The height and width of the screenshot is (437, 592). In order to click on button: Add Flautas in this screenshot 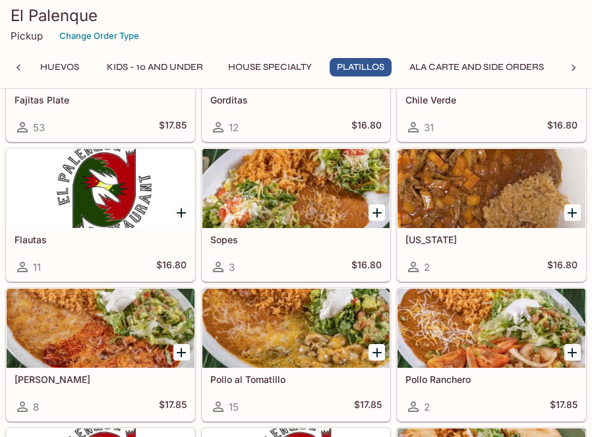, I will do `click(181, 212)`.